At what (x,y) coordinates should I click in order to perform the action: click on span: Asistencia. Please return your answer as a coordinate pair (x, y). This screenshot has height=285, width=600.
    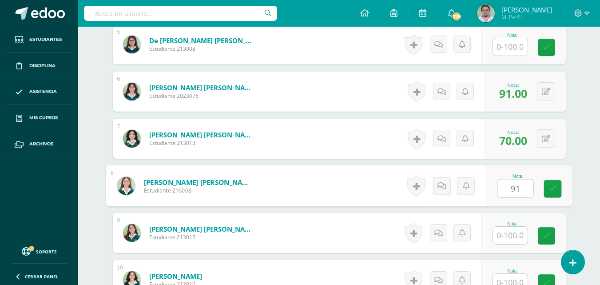
    Looking at the image, I should click on (43, 92).